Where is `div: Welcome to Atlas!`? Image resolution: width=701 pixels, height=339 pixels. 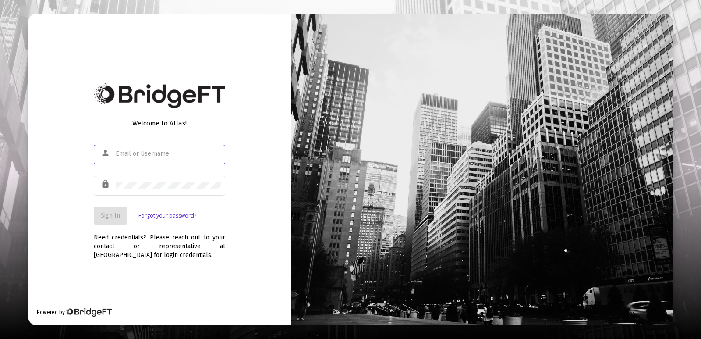 div: Welcome to Atlas! is located at coordinates (160, 123).